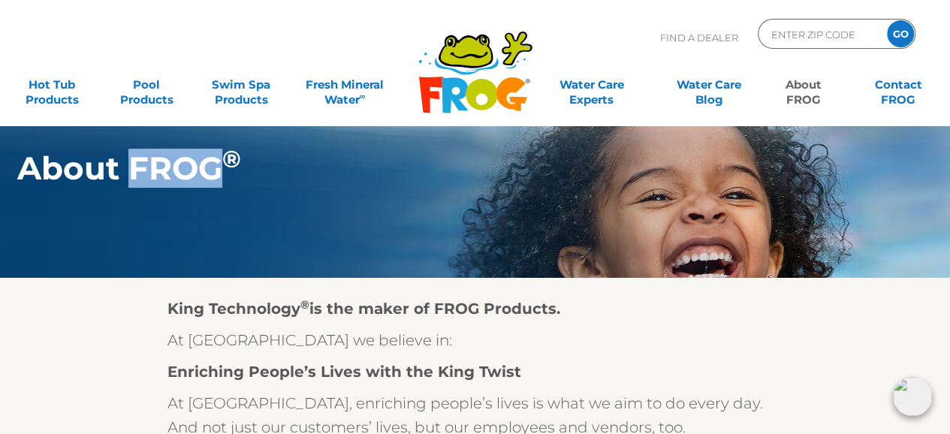 Image resolution: width=950 pixels, height=434 pixels. Describe the element at coordinates (344, 372) in the screenshot. I see `strong: Enriching People’s Lives with the King Twist` at that location.